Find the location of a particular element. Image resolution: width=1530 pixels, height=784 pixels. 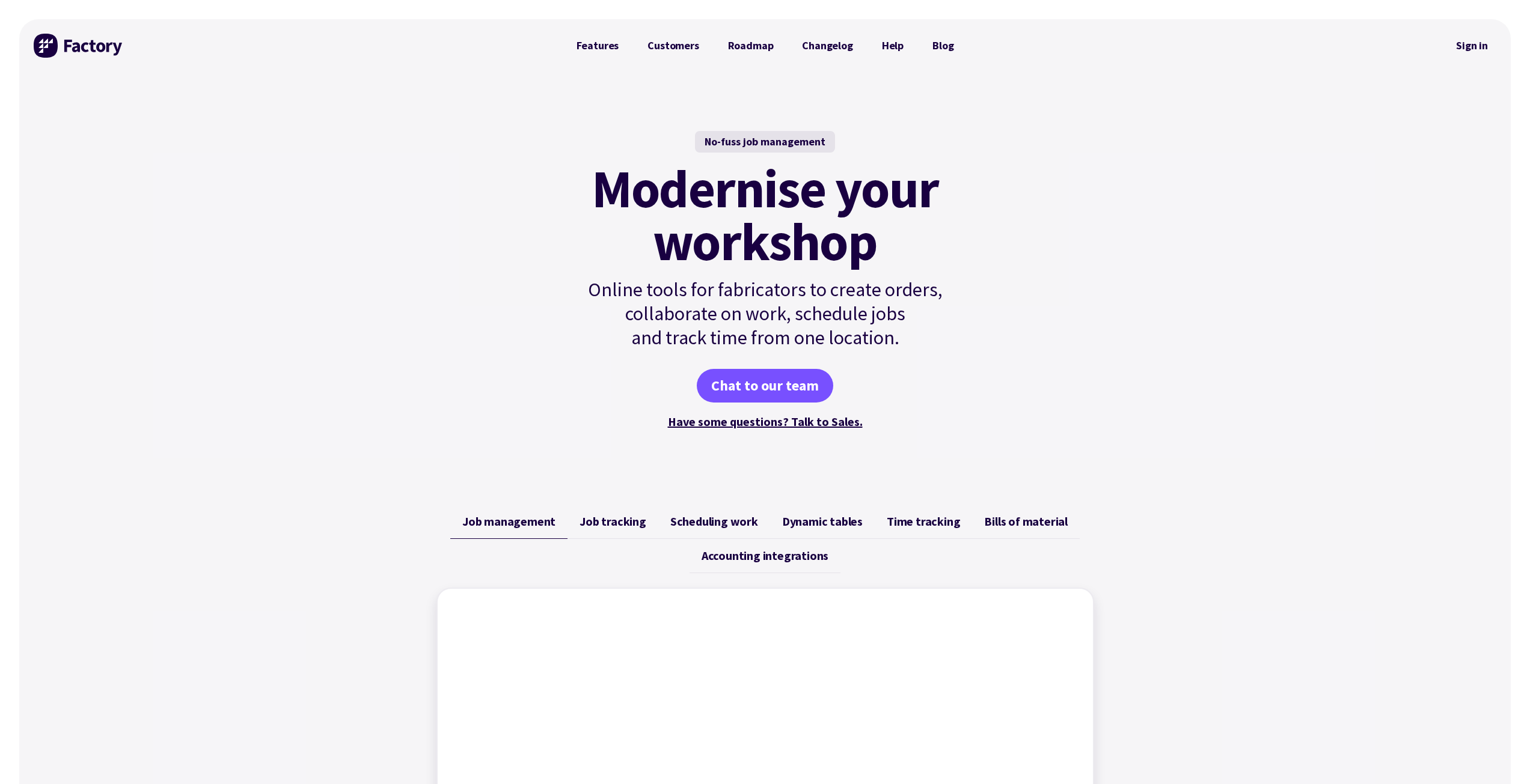

nav: Primary Navigation is located at coordinates (765, 46).